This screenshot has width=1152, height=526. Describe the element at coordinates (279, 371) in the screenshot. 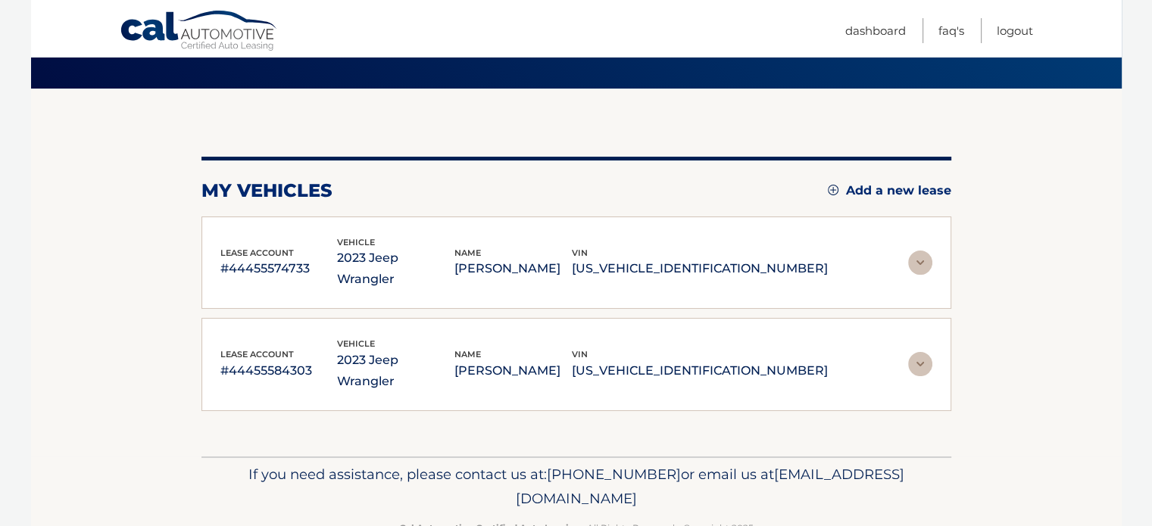

I see `p: #44455584303` at that location.